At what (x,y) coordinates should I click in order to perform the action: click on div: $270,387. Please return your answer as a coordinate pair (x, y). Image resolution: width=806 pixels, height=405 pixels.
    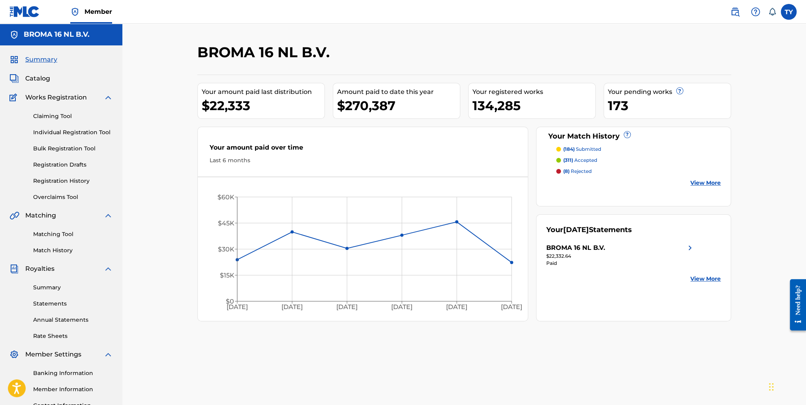
    Looking at the image, I should click on (398, 105).